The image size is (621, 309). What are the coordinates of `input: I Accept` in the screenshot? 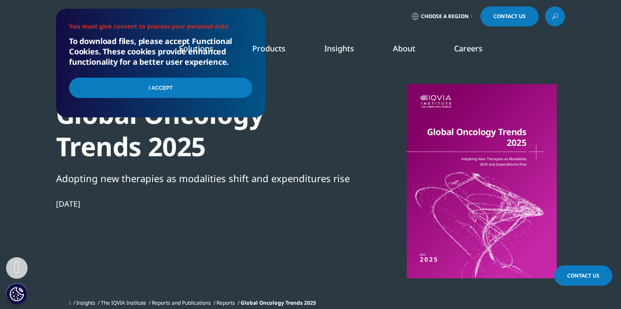 It's located at (160, 88).